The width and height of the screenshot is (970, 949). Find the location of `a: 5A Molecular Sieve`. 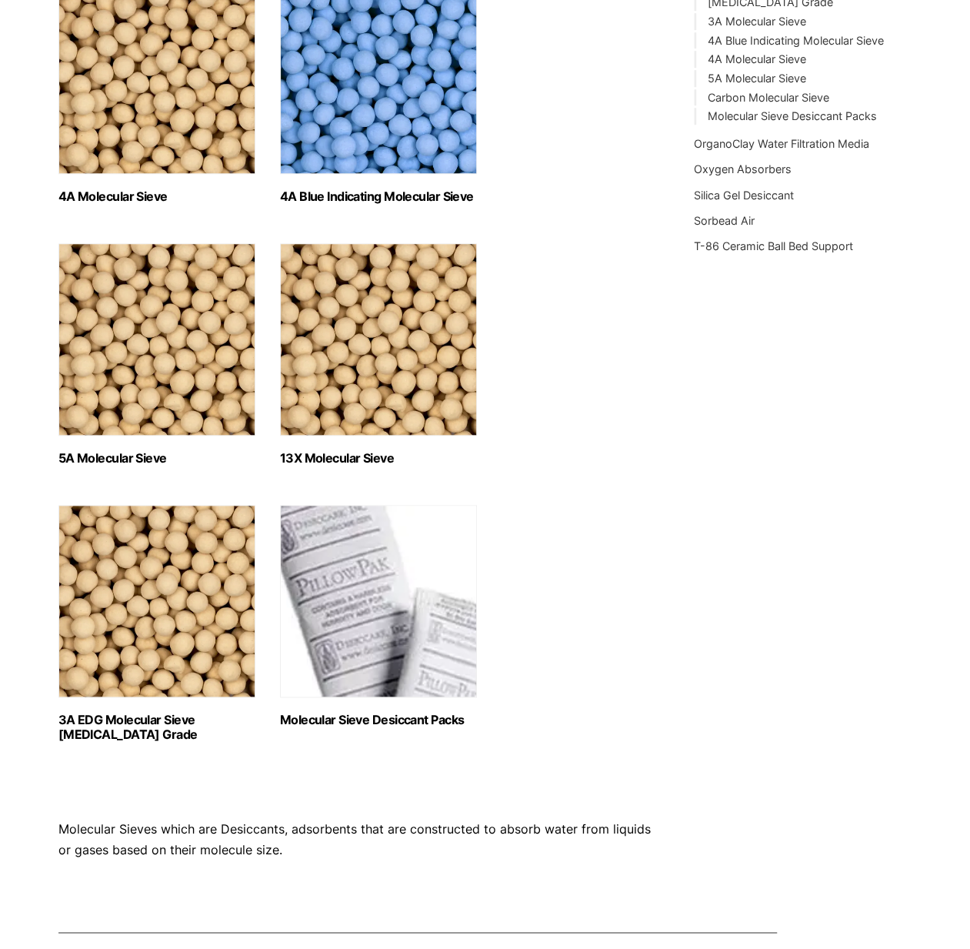

a: 5A Molecular Sieve is located at coordinates (756, 78).